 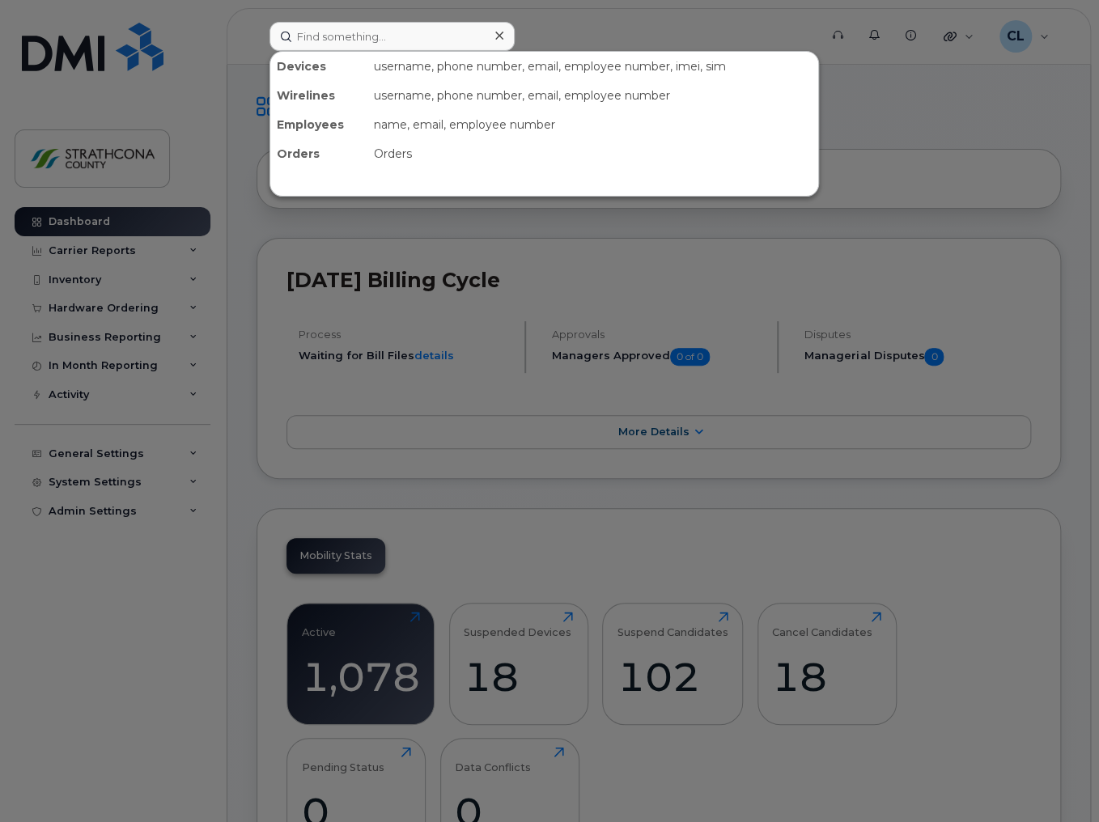 I want to click on div: Wirelines, so click(x=319, y=95).